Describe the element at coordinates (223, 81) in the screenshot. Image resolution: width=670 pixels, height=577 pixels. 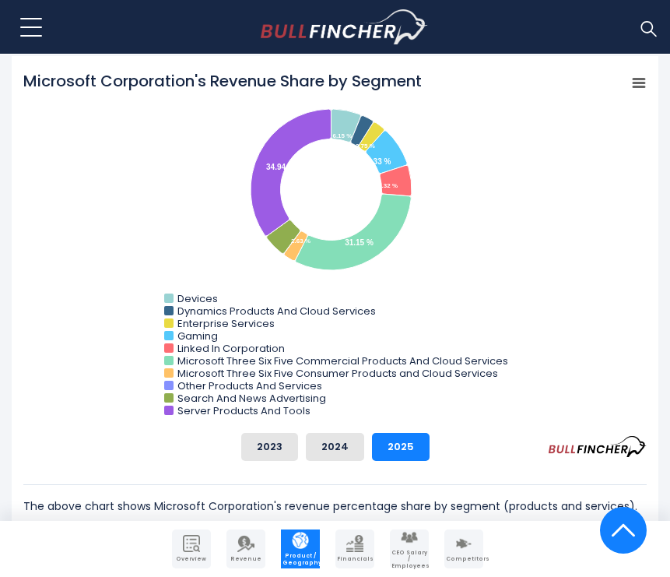
I see `tspan: Microsoft Corporation's Revenue Share by Segment` at that location.